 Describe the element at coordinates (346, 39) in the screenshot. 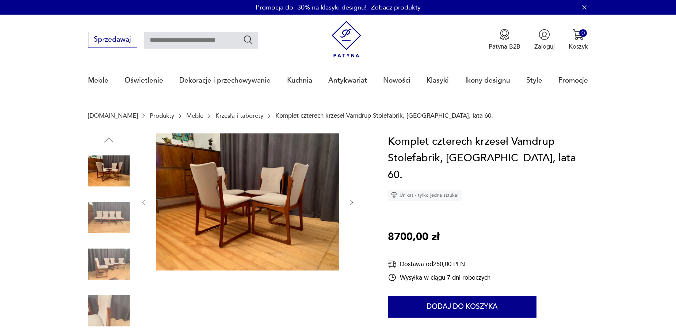

I see `img: Patyna - sklep z meblami i dekoracjami vintage` at that location.